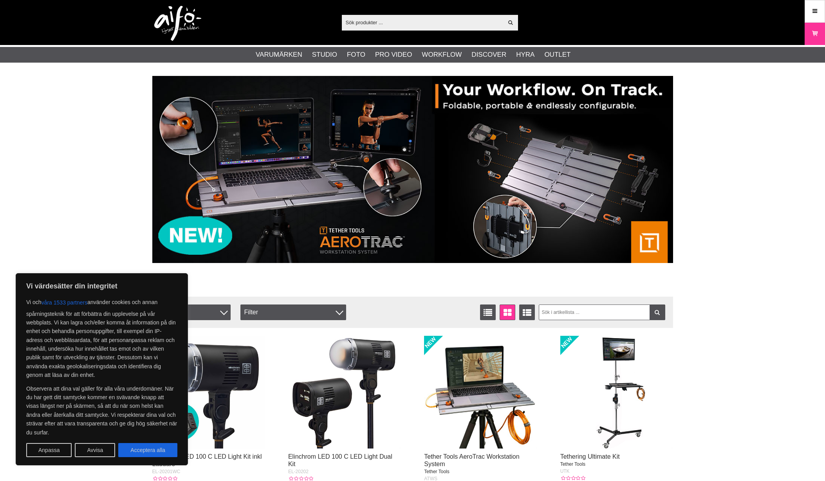  I want to click on p: Vi och använder cookies och annan spårningsteknik för att förbättra din upplevelse på vår webbpla..., so click(102, 337).